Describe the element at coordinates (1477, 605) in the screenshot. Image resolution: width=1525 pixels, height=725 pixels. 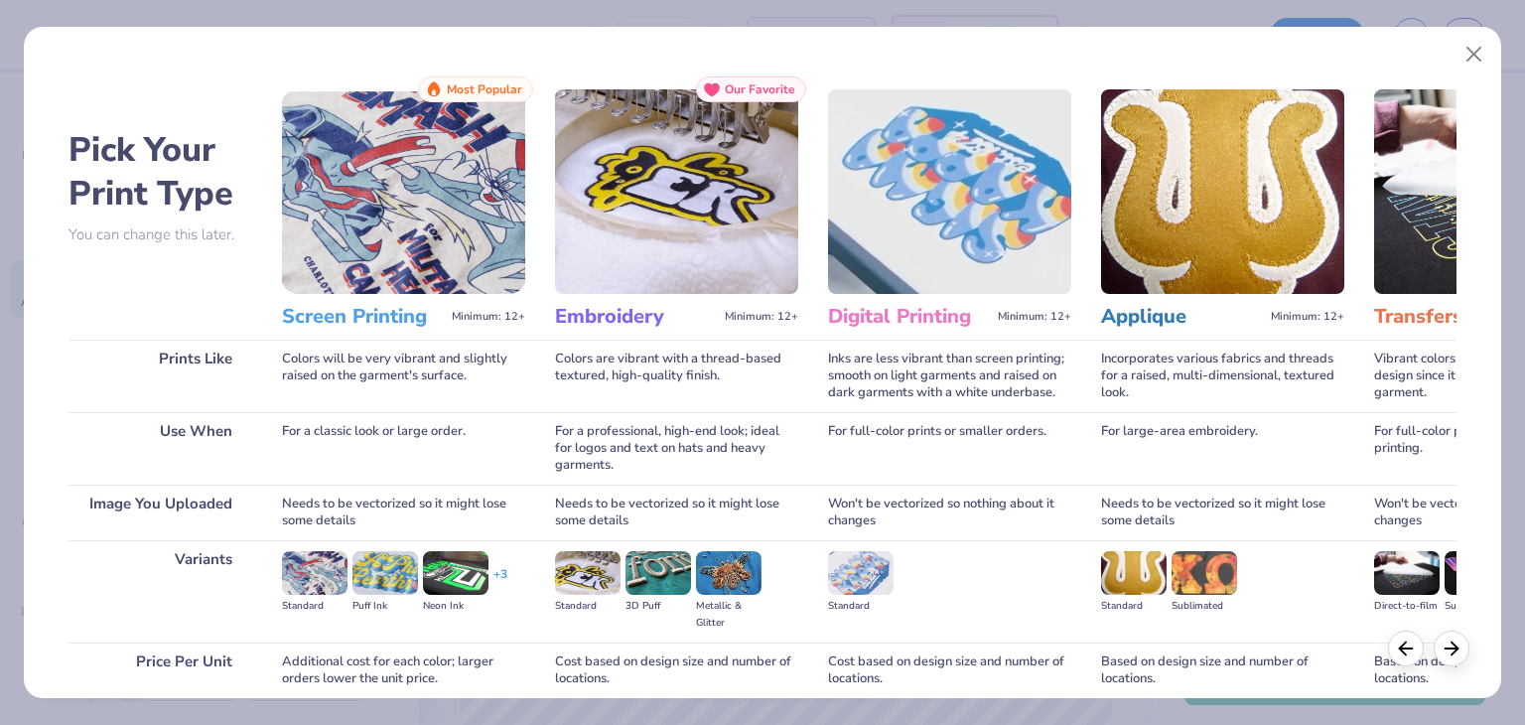
I see `div: Supacolor` at that location.